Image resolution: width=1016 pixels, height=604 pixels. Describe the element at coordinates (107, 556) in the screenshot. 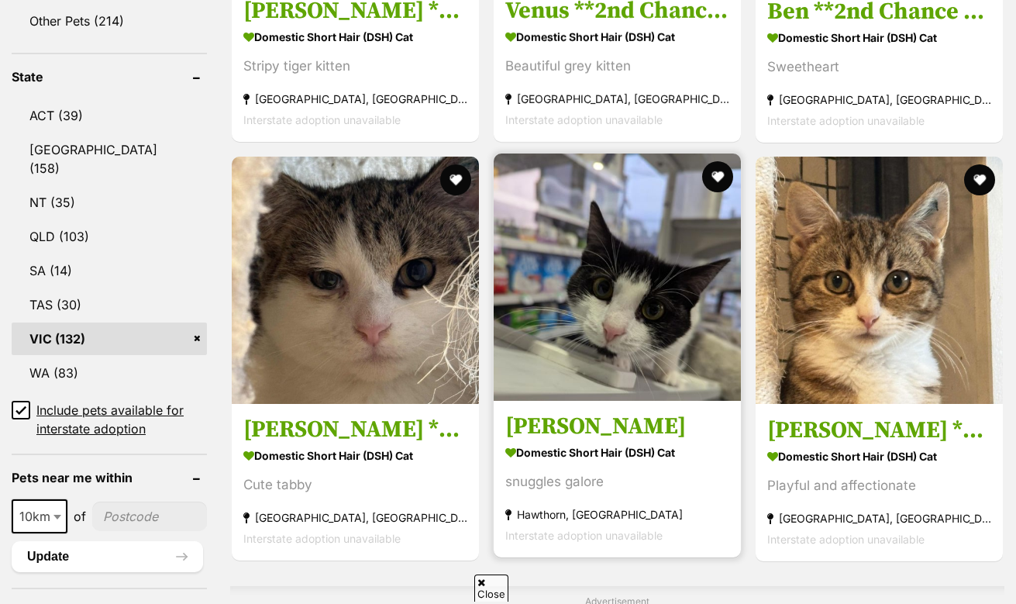

I see `button: Update` at that location.